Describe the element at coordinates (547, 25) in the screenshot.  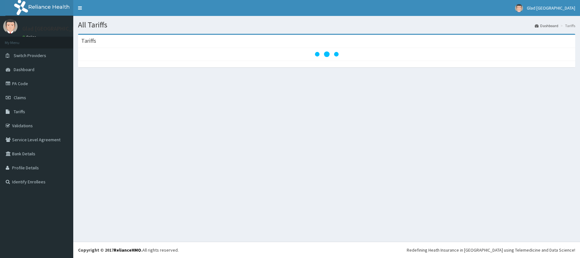
I see `a: Dashboard` at that location.